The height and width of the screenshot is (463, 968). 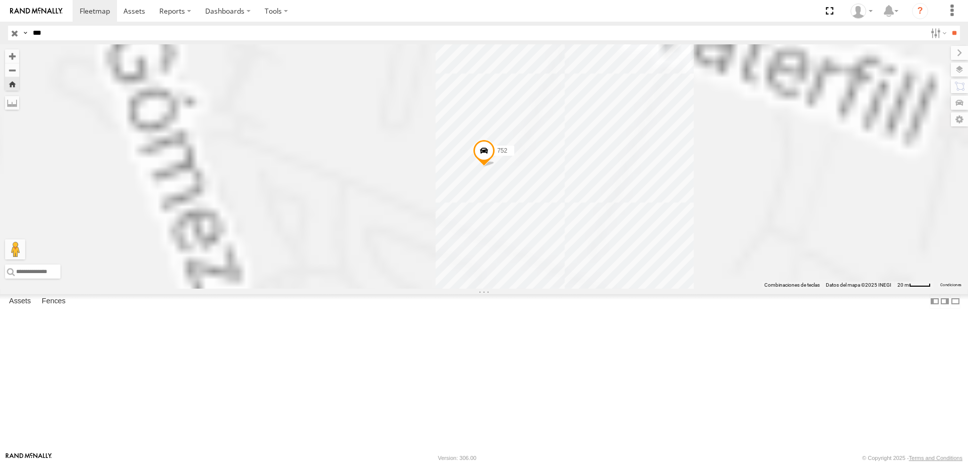 What do you see at coordinates (792, 285) in the screenshot?
I see `button: Combinaciones de teclas` at bounding box center [792, 285].